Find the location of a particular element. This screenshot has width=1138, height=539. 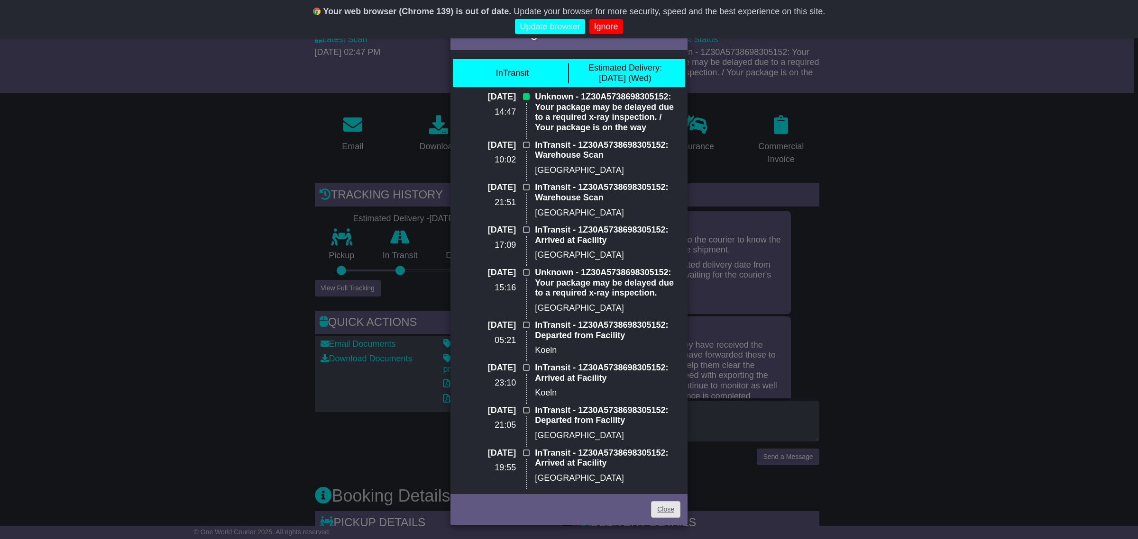

p: 14:47 is located at coordinates (486, 112).